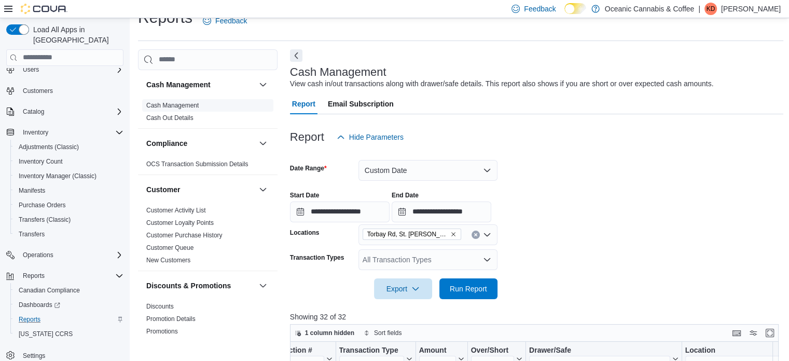 This screenshot has width=789, height=361. What do you see at coordinates (38, 255) in the screenshot?
I see `button: Operations` at bounding box center [38, 255].